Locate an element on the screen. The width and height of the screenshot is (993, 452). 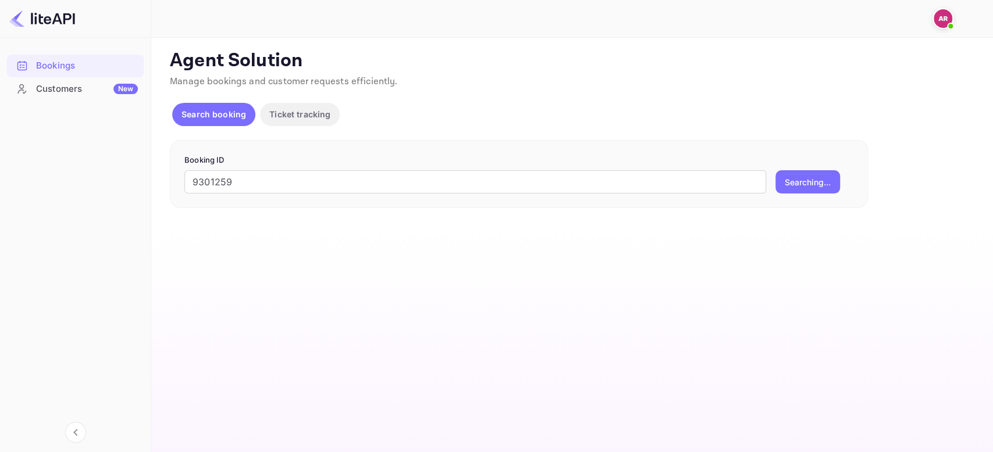
p: Search booking is located at coordinates (213, 114).